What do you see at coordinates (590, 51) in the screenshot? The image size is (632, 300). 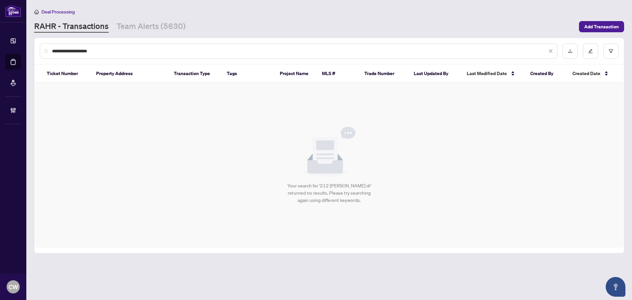 I see `span: edit` at bounding box center [590, 51].